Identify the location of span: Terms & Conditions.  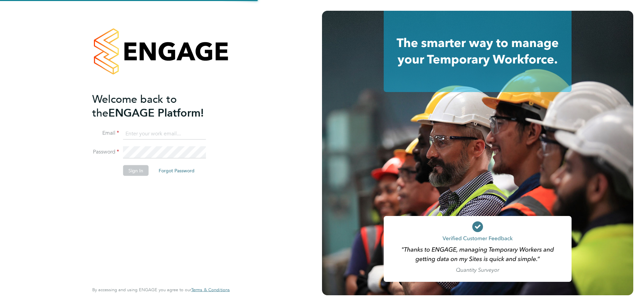
(210, 289).